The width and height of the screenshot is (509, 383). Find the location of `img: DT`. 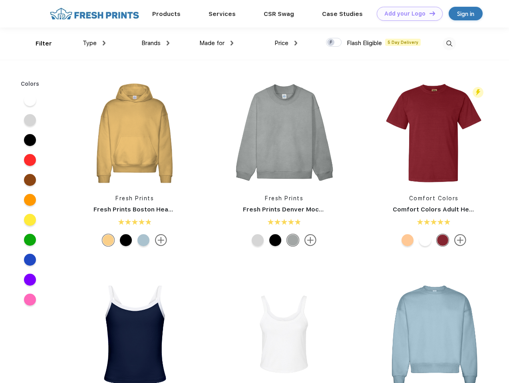

img: DT is located at coordinates (432, 13).